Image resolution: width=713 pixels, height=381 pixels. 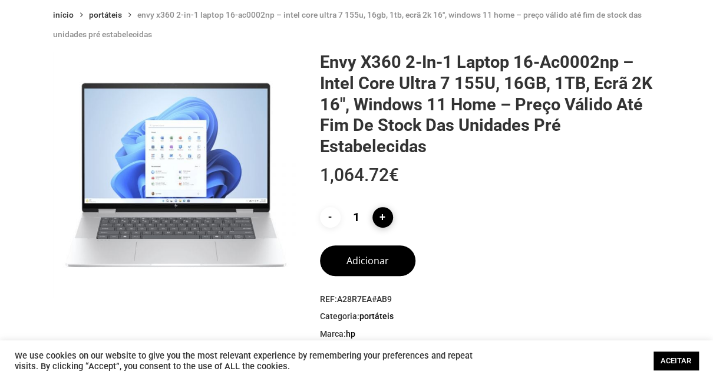 I want to click on div: We use cookies on our website to give you the most relevant experience by remembering your prefer..., so click(x=254, y=361).